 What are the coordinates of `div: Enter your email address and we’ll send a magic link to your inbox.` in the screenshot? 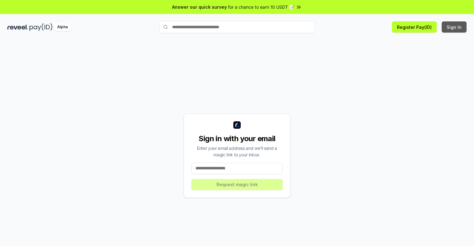 It's located at (237, 152).